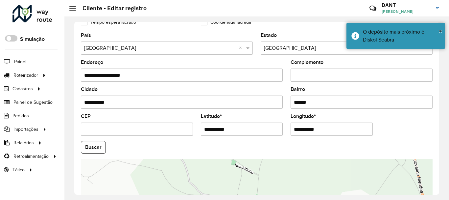 The height and width of the screenshot is (200, 449). I want to click on a: Contato Rápido, so click(373, 8).